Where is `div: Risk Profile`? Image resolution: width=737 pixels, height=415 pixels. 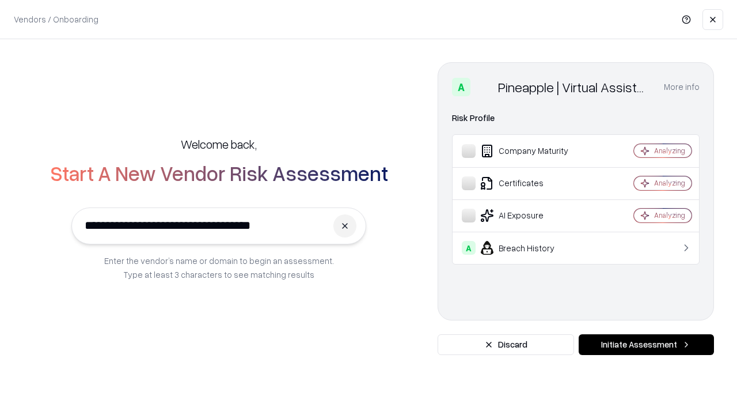 div: Risk Profile is located at coordinates (576, 118).